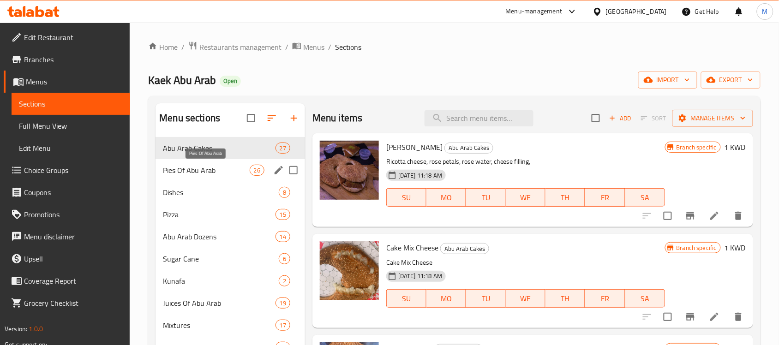 The image size is (779, 345). Describe the element at coordinates (730, 80) in the screenshot. I see `span: export` at that location.